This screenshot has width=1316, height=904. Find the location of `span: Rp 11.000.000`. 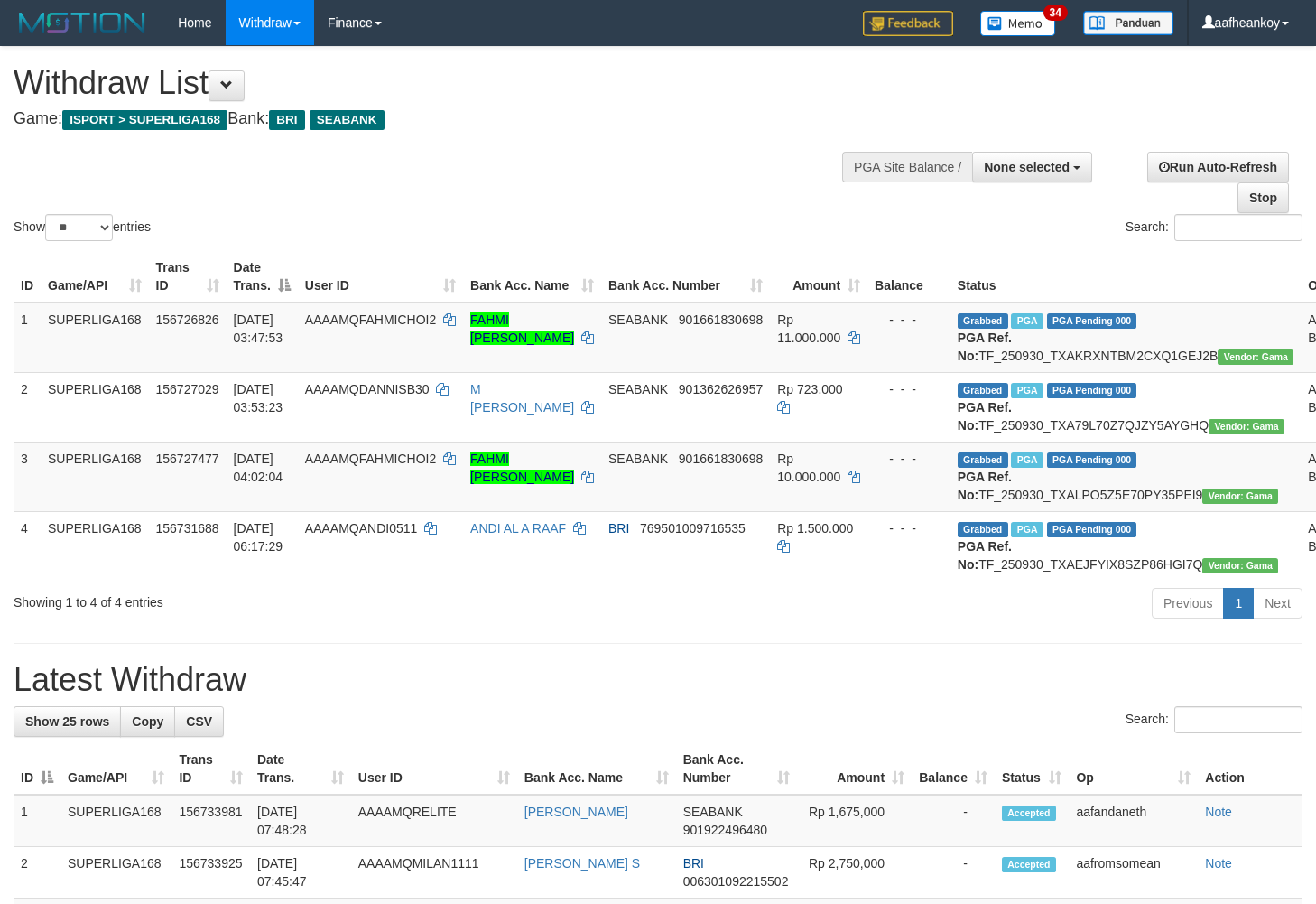

span: Rp 11.000.000 is located at coordinates (809, 329).